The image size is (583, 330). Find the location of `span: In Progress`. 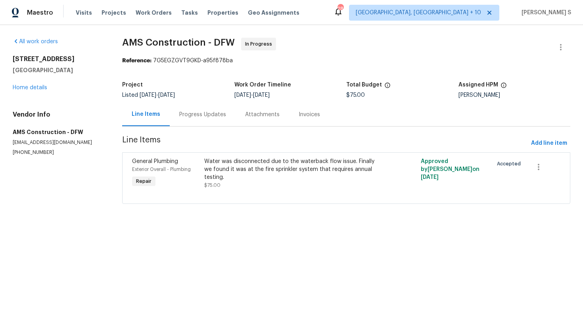

span: In Progress is located at coordinates (260, 44).